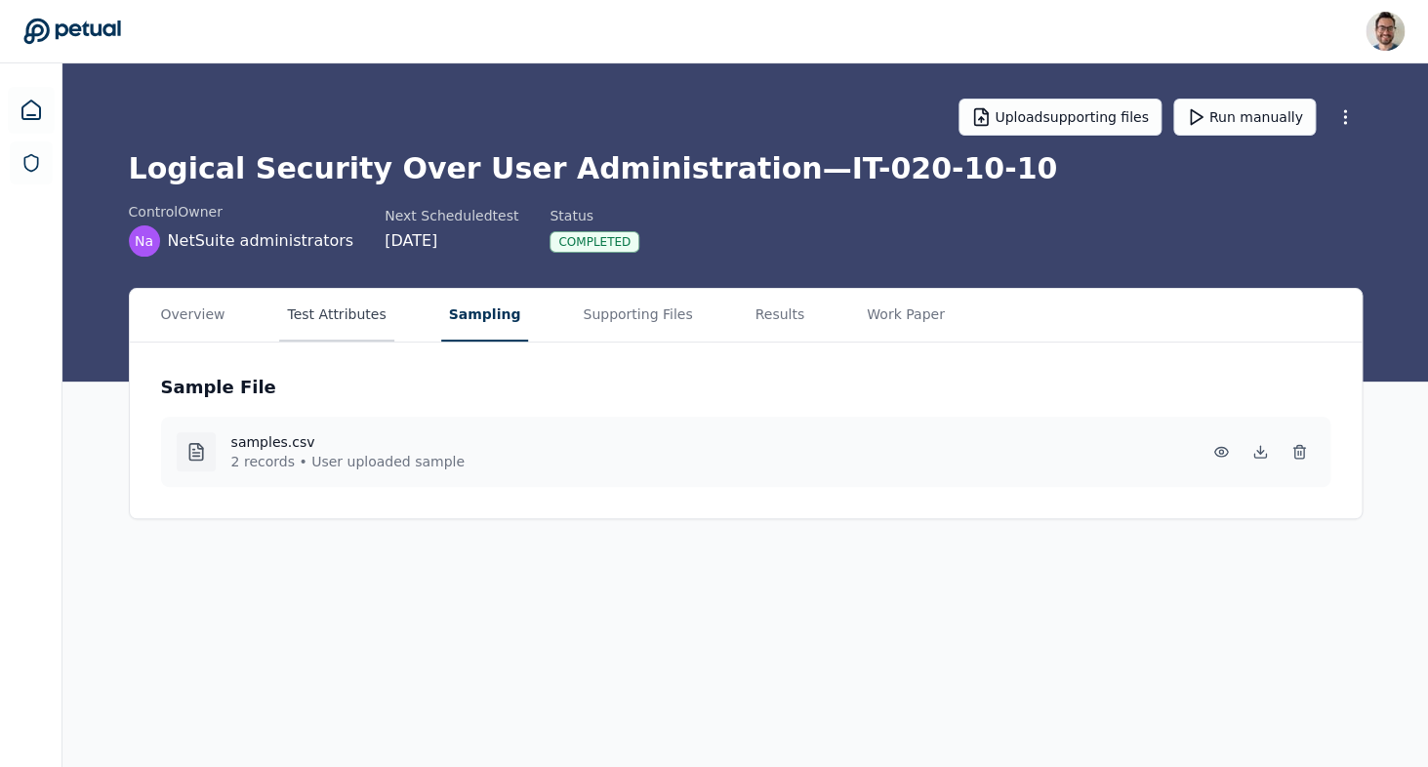 The image size is (1428, 767). What do you see at coordinates (143, 241) in the screenshot?
I see `span: Na` at bounding box center [143, 241].